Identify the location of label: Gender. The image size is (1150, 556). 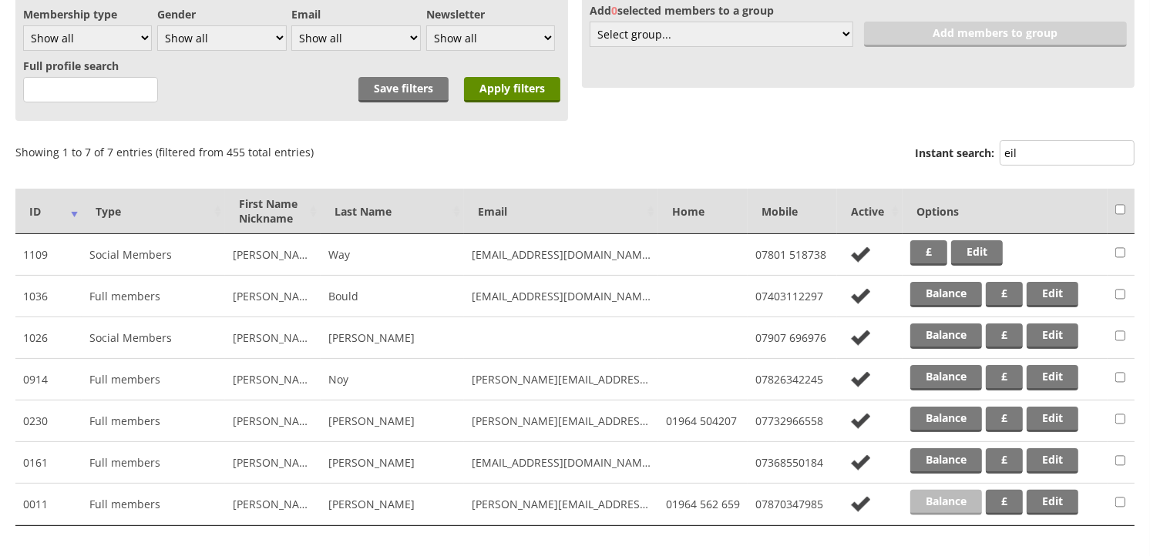
(221, 14).